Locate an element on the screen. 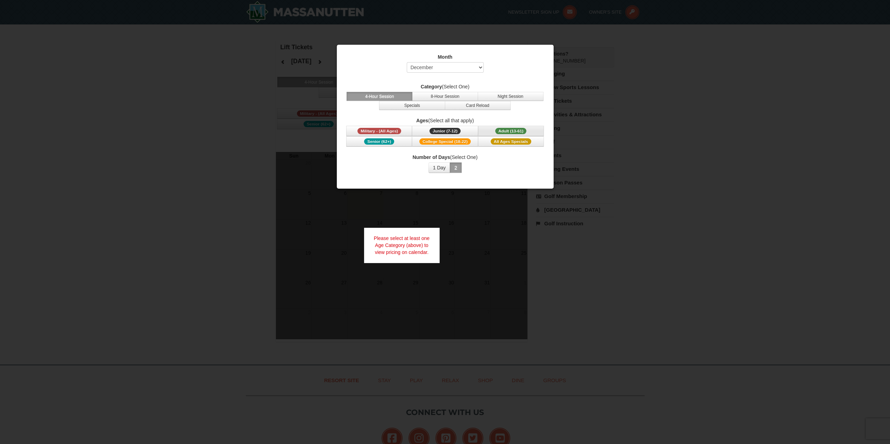 Image resolution: width=890 pixels, height=444 pixels. span: All Ages Specials is located at coordinates (511, 142).